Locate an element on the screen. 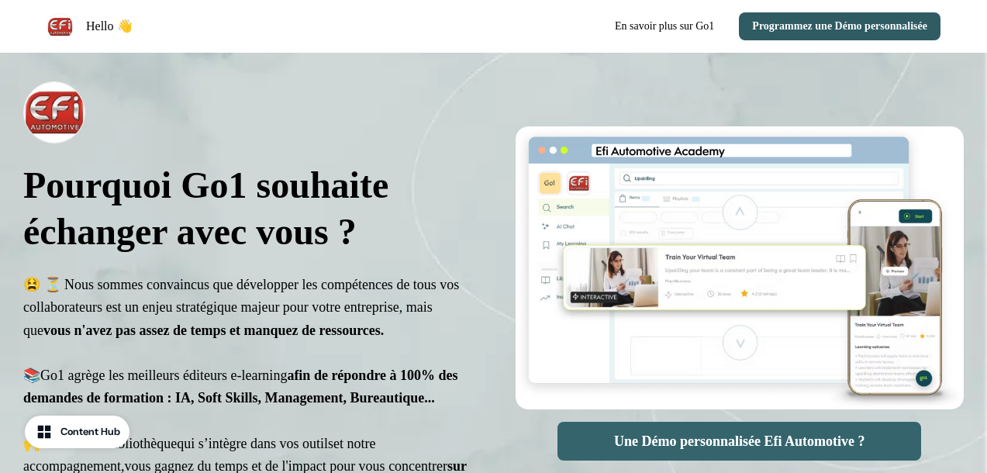 This screenshot has height=473, width=987. p: Pourquoi Go1 souhaite échanger avec vous ? is located at coordinates (247, 209).